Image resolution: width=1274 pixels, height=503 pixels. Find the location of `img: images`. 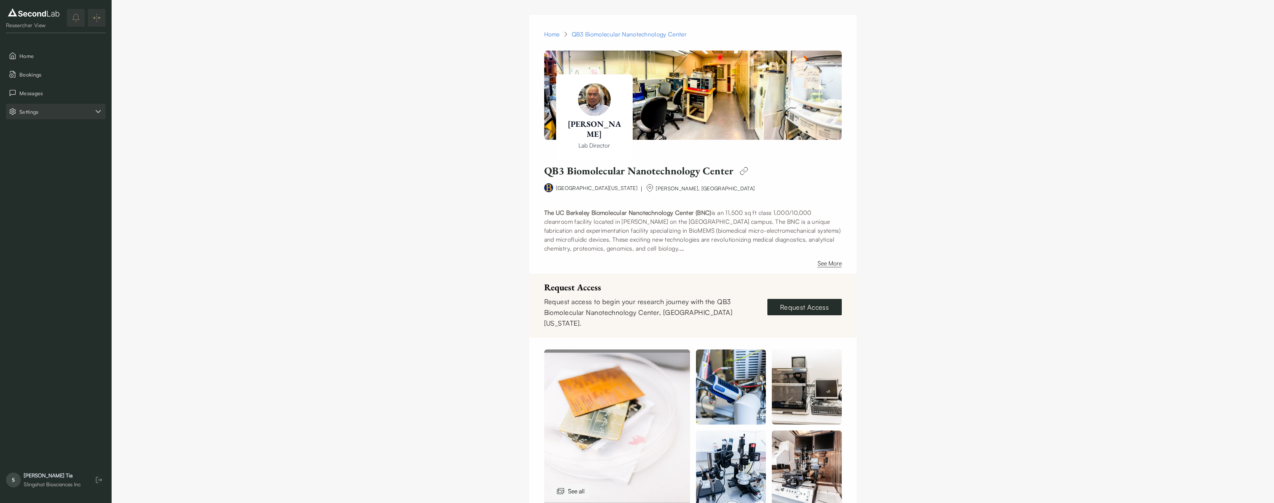

img: images is located at coordinates (560, 491).